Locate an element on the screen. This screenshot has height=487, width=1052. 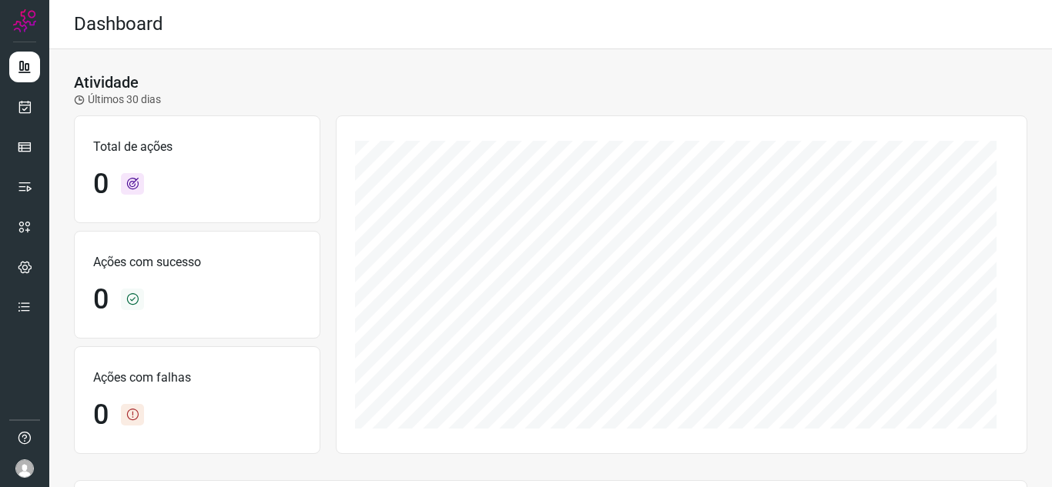
p: Últimos 30 dias is located at coordinates (117, 99).